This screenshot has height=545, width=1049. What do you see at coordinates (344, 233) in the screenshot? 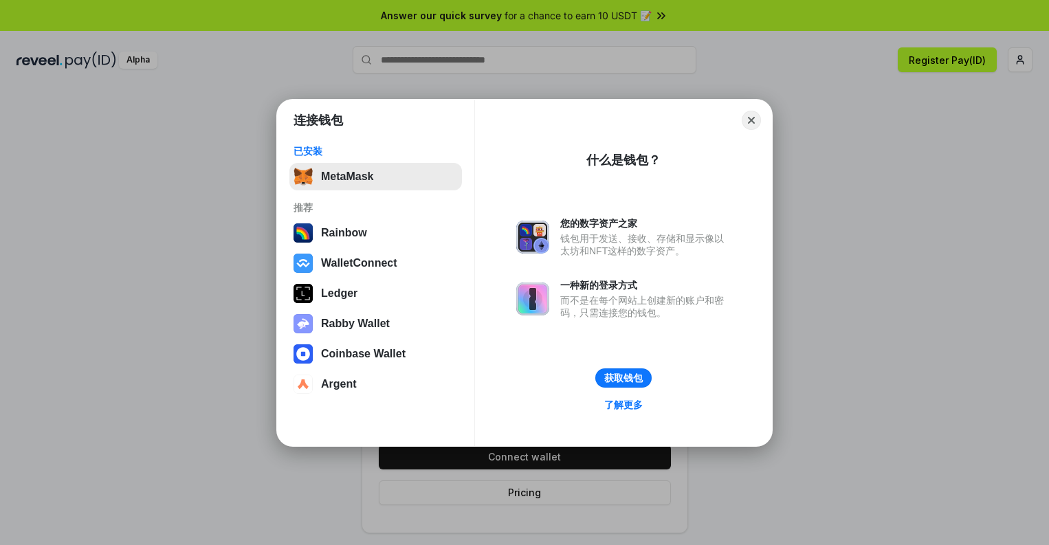
I see `div: Rainbow` at bounding box center [344, 233].